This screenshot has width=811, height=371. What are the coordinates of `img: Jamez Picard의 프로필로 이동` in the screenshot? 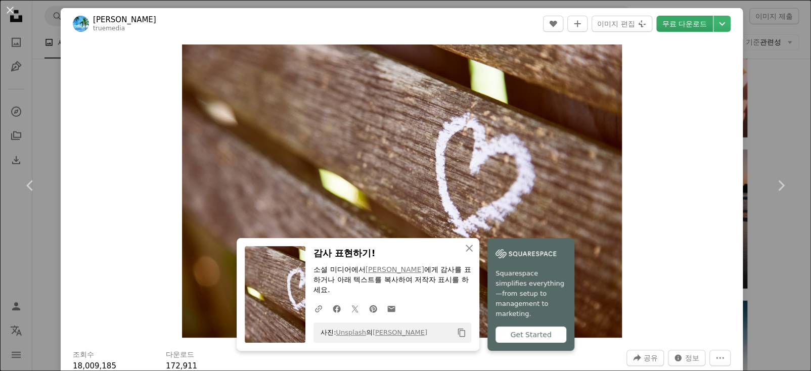 It's located at (81, 24).